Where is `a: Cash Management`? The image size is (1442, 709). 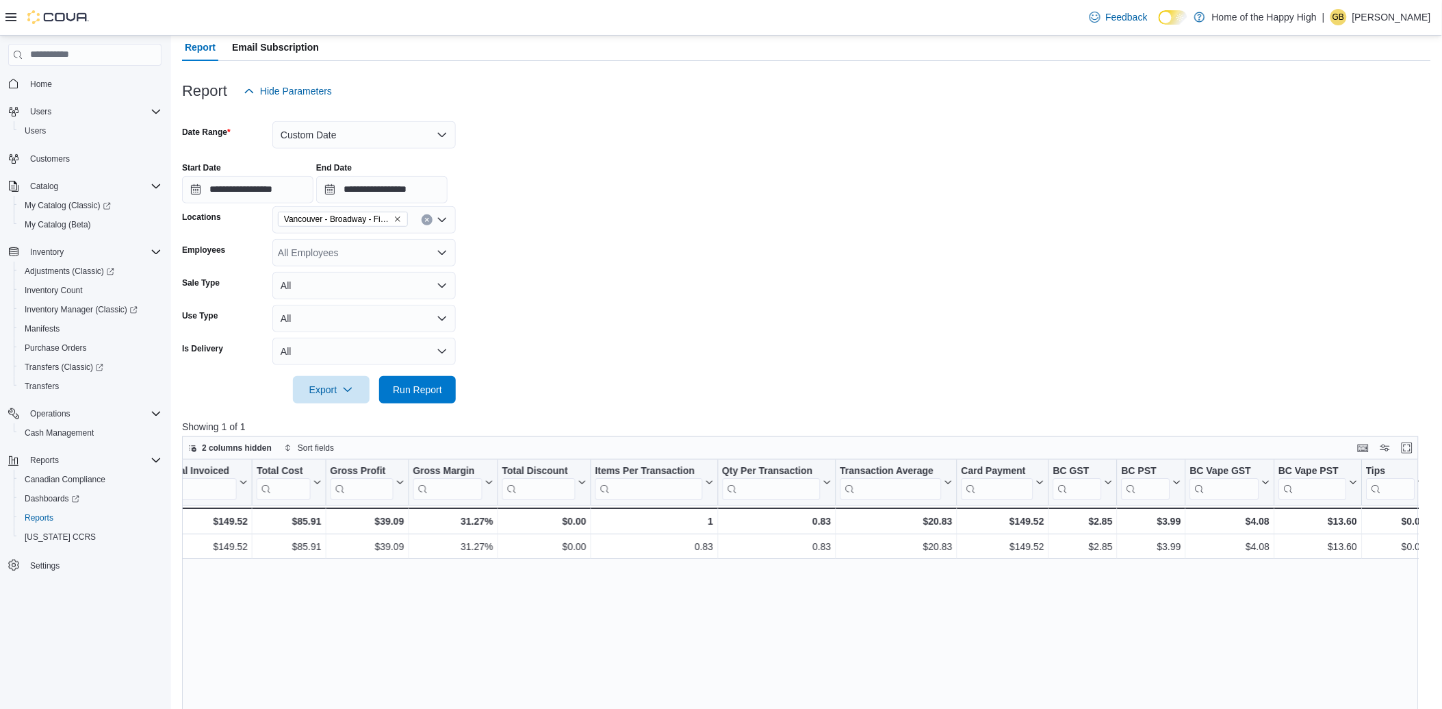
a: Cash Management is located at coordinates (59, 433).